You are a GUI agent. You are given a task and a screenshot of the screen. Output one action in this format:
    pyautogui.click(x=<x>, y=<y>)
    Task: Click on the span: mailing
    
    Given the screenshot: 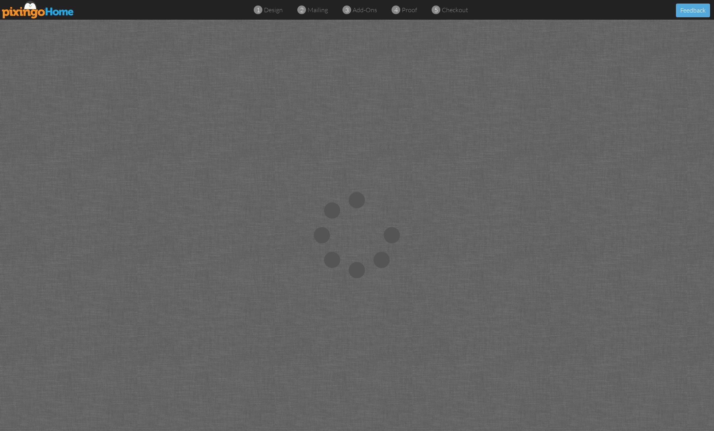 What is the action you would take?
    pyautogui.click(x=318, y=10)
    